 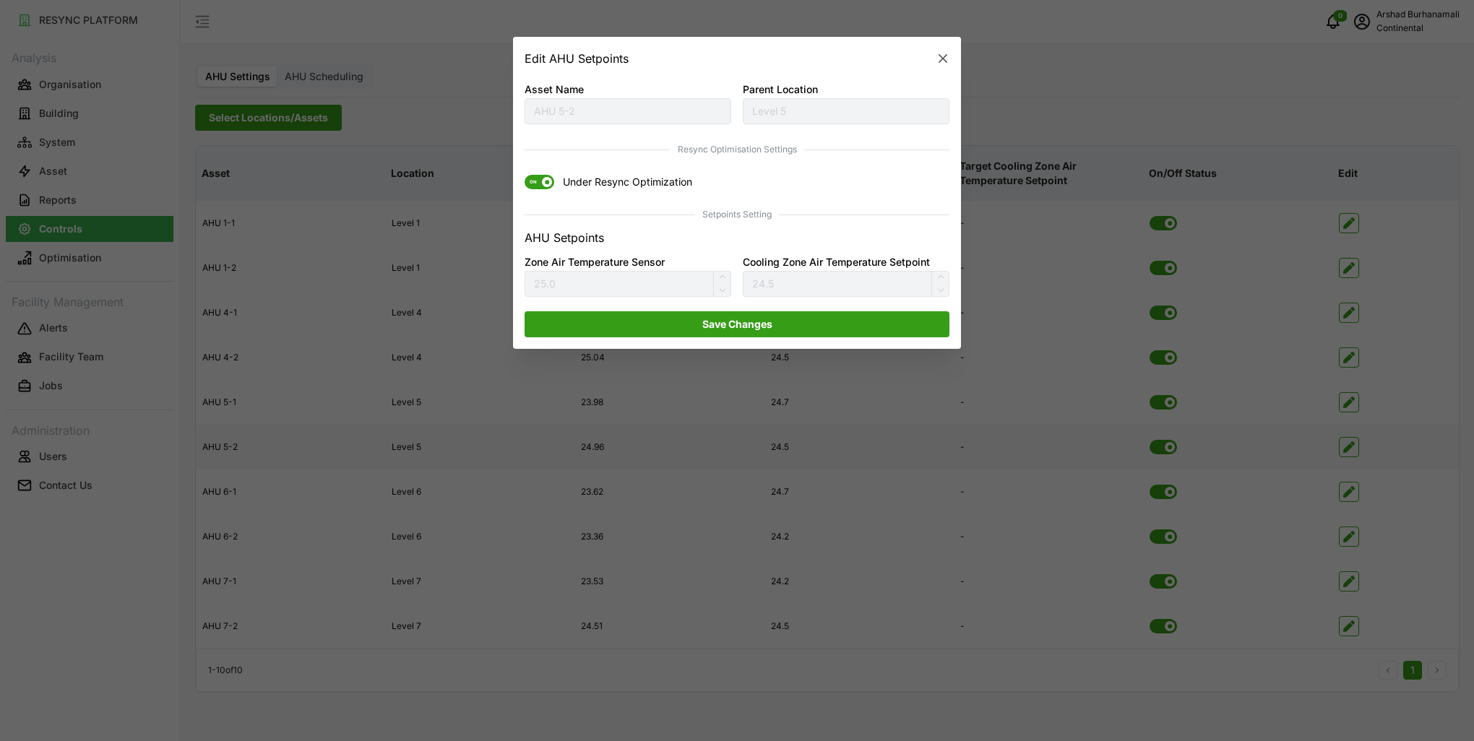 I want to click on span: Save Changes, so click(x=737, y=324).